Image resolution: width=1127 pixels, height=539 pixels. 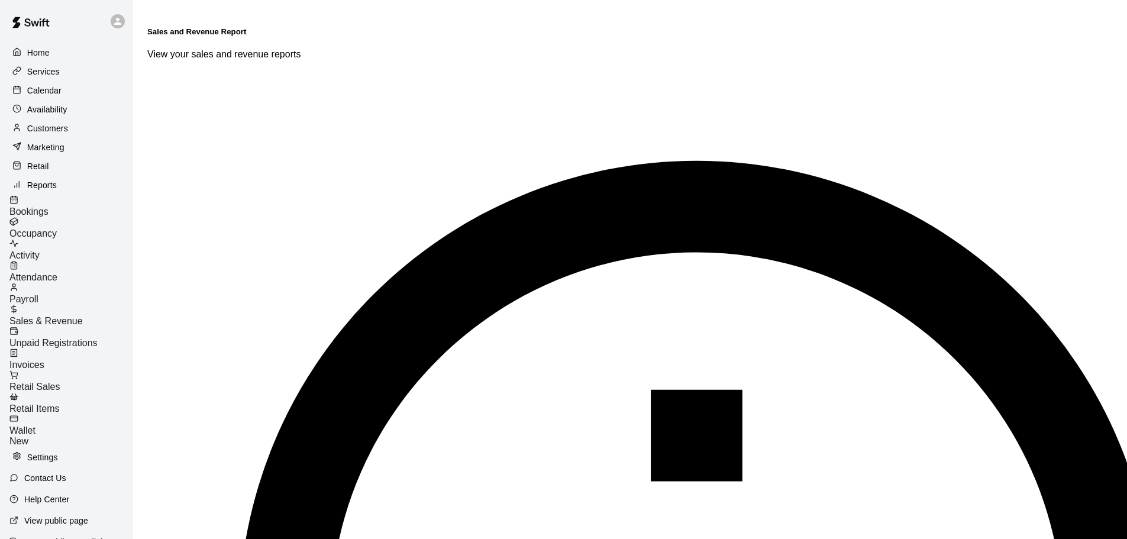 What do you see at coordinates (66, 147) in the screenshot?
I see `div: Marketing` at bounding box center [66, 147].